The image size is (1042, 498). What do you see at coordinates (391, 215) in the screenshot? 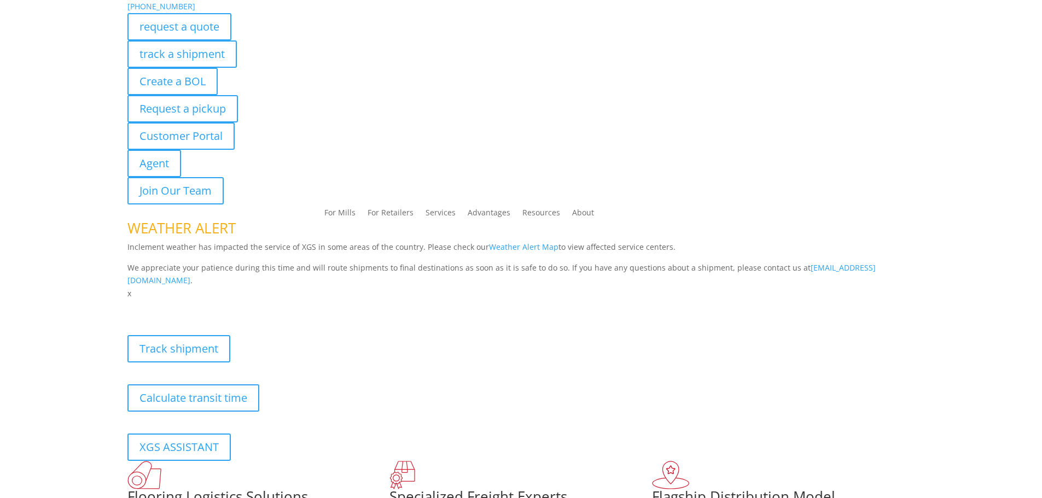
I see `a: For Retailers` at bounding box center [391, 215].